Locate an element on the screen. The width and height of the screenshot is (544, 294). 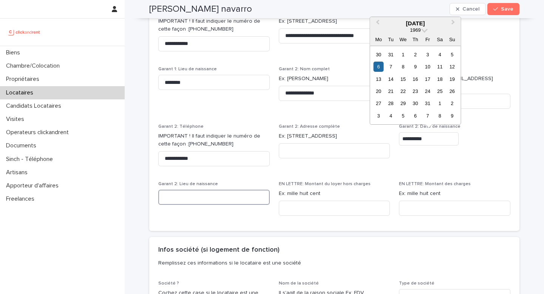
div: Choose Thursday, 16 January 1969 is located at coordinates (415, 79).